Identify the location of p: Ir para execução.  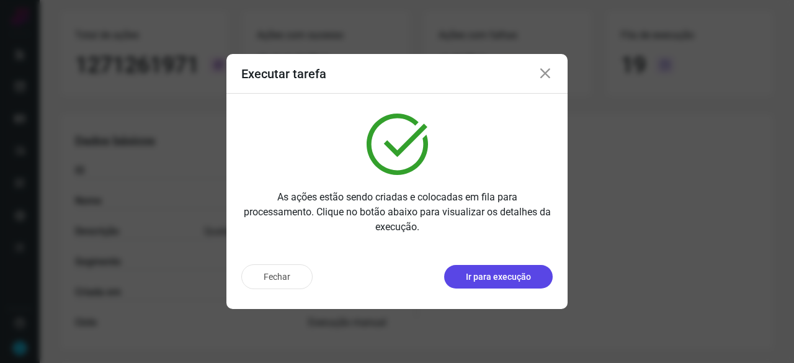
(498, 277).